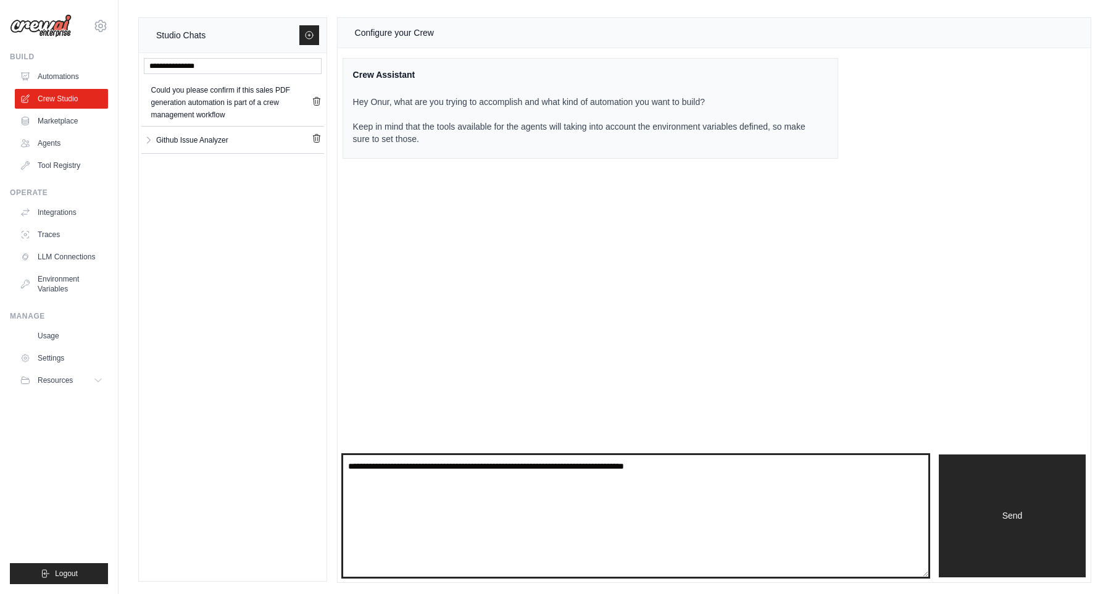 Image resolution: width=1111 pixels, height=594 pixels. I want to click on div: Crew Assistant, so click(583, 75).